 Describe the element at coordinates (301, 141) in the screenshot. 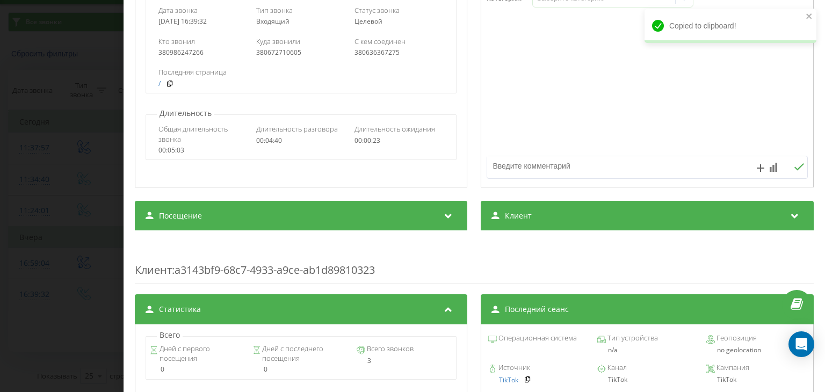

I see `div: 00:04:40` at that location.